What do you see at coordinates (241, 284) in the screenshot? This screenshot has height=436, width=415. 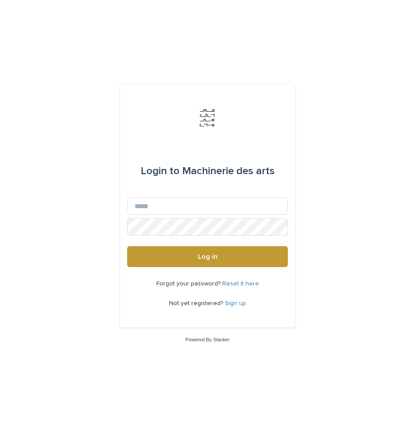 I see `a: Reset it here` at bounding box center [241, 284].